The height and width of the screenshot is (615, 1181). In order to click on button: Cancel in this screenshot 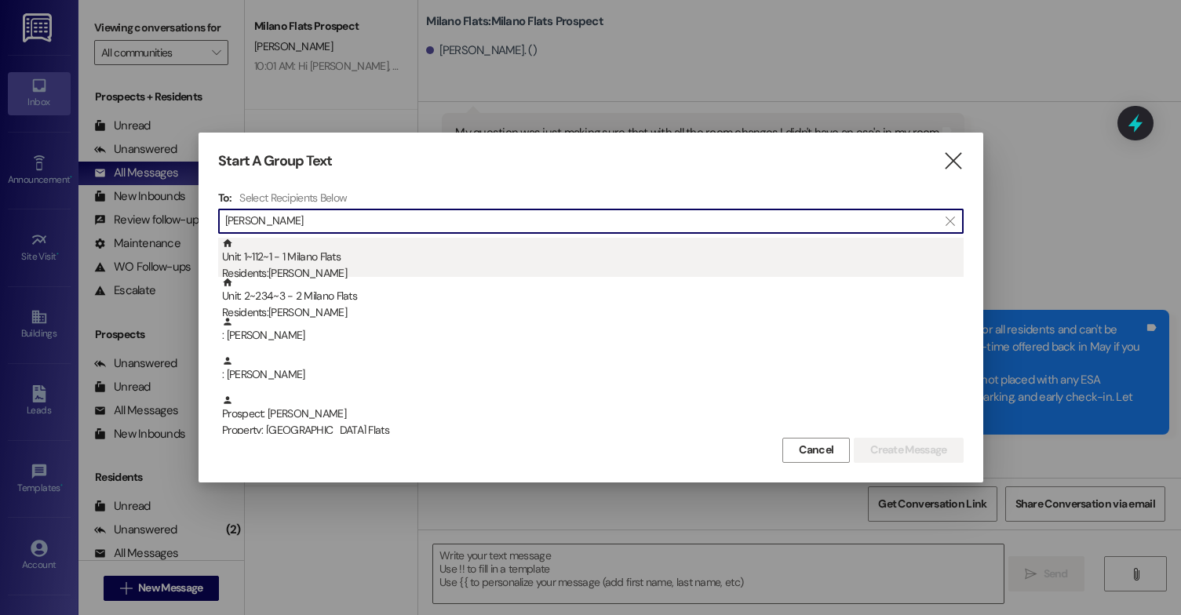, I will do `click(816, 450)`.